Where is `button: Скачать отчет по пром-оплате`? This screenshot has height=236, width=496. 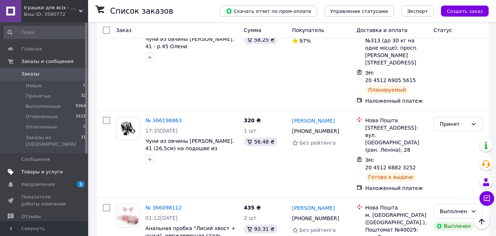 button: Скачать отчет по пром-оплате is located at coordinates (269, 11).